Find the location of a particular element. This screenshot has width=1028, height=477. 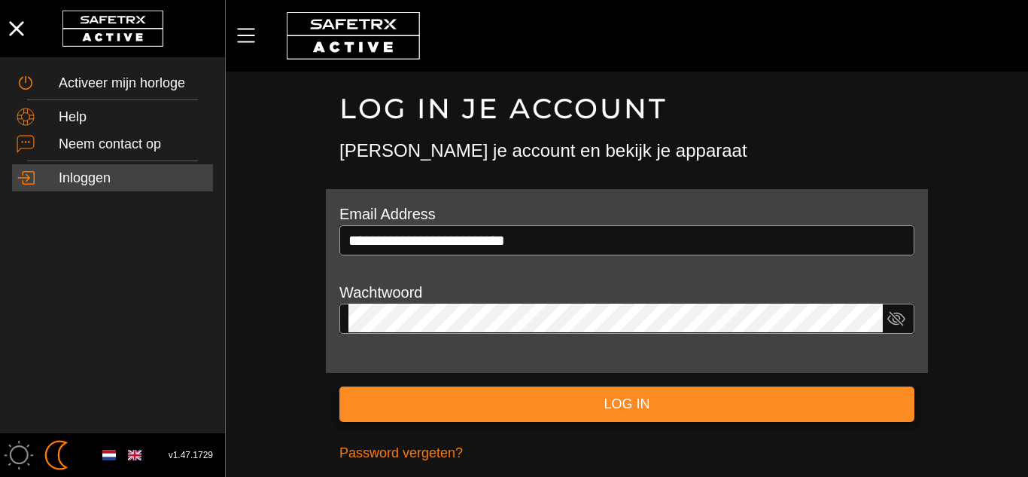

div: Neem contact op is located at coordinates (133, 145).